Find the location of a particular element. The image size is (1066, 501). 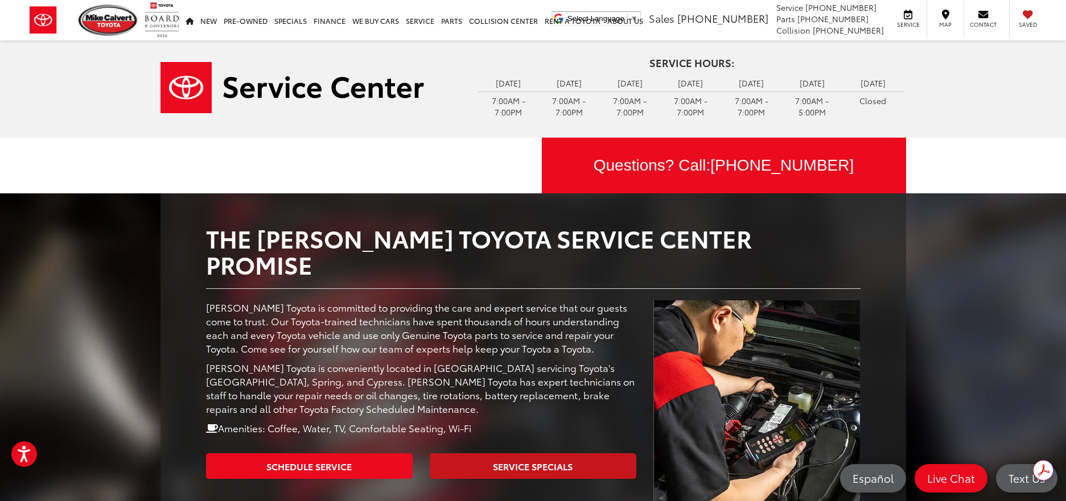

a: Live Chat is located at coordinates (951, 478).